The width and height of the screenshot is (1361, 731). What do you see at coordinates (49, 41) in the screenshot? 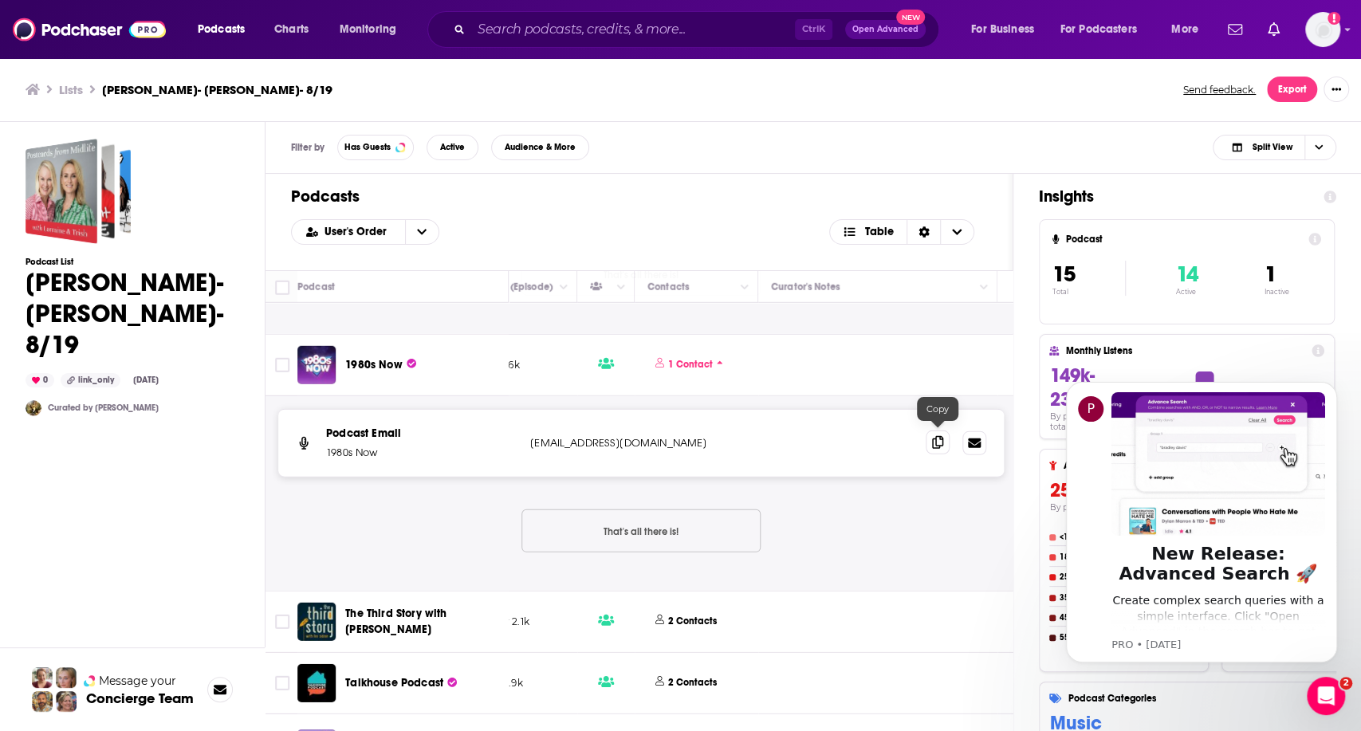
I see `div: Profile image for PRO` at bounding box center [49, 41].